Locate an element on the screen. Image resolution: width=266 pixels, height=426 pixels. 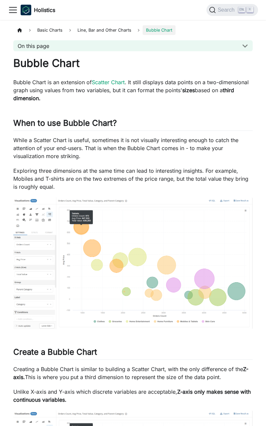
a: Home page is located at coordinates (20, 30).